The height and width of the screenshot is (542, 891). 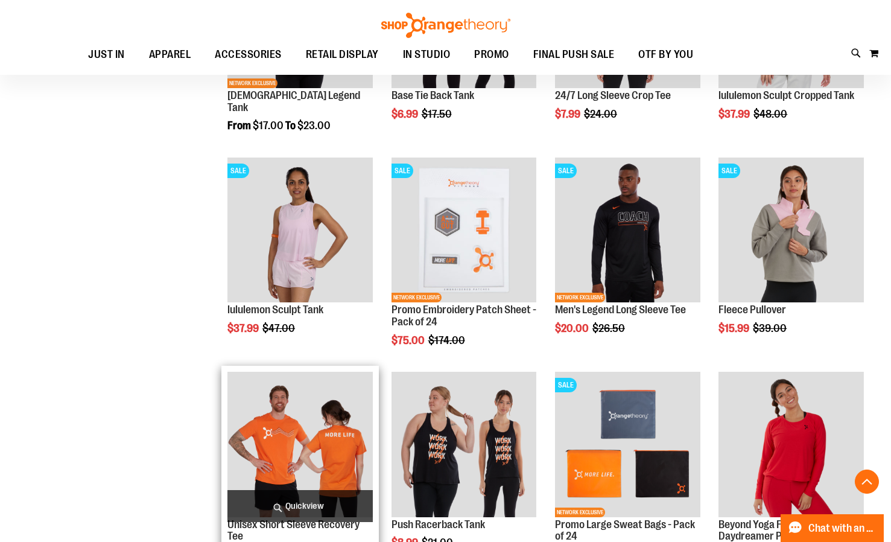 I want to click on span: RETAIL DISPLAY, so click(x=342, y=54).